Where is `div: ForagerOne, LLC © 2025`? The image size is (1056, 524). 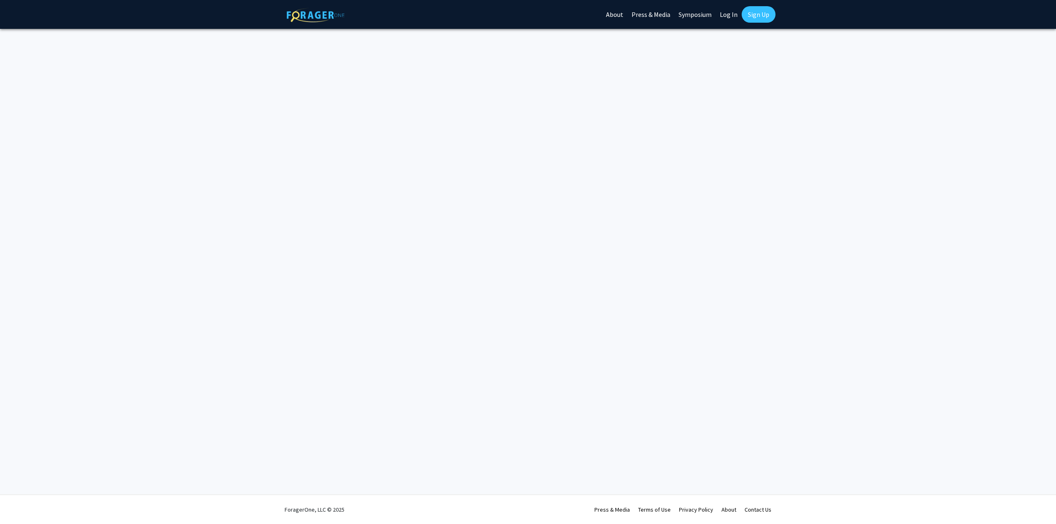
div: ForagerOne, LLC © 2025 is located at coordinates (314, 510).